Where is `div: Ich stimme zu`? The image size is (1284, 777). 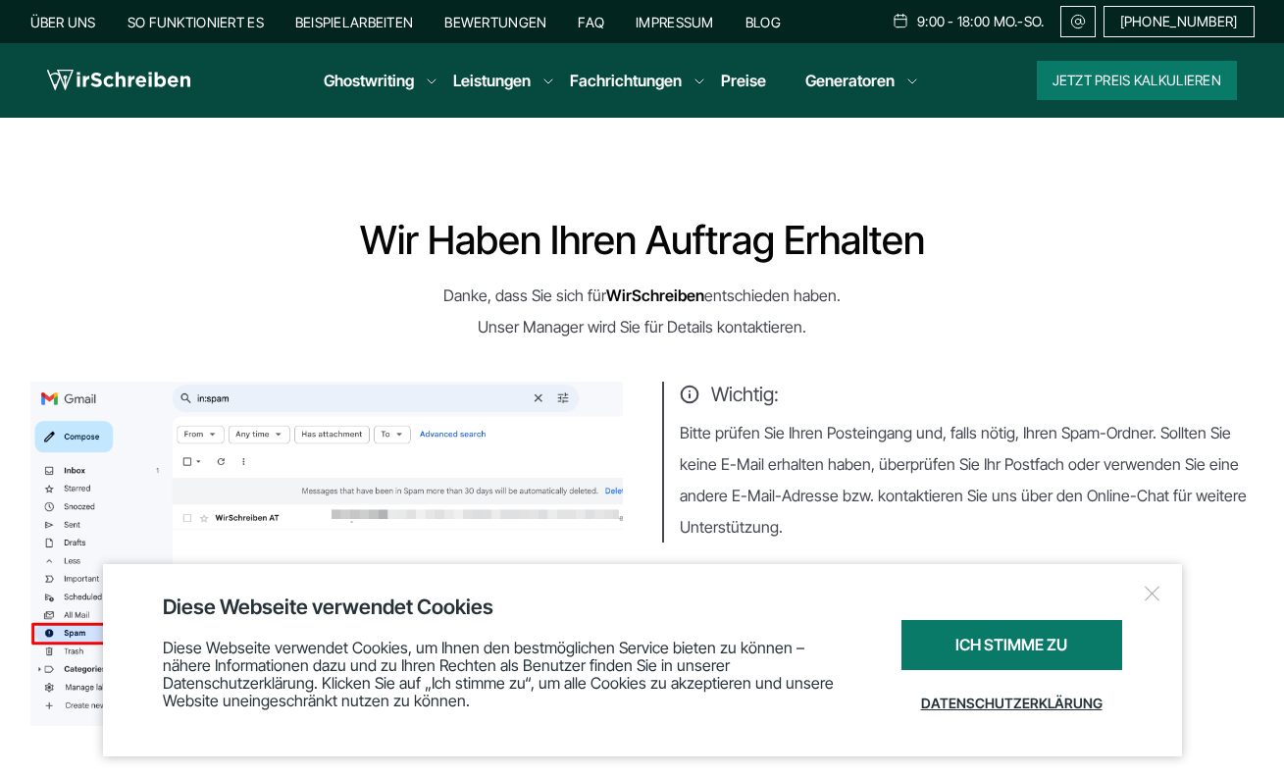 div: Ich stimme zu is located at coordinates (1011, 644).